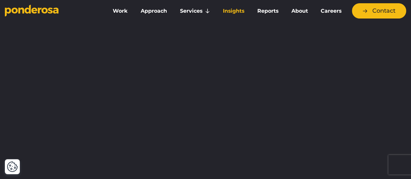  Describe the element at coordinates (195, 11) in the screenshot. I see `a: Services` at that location.